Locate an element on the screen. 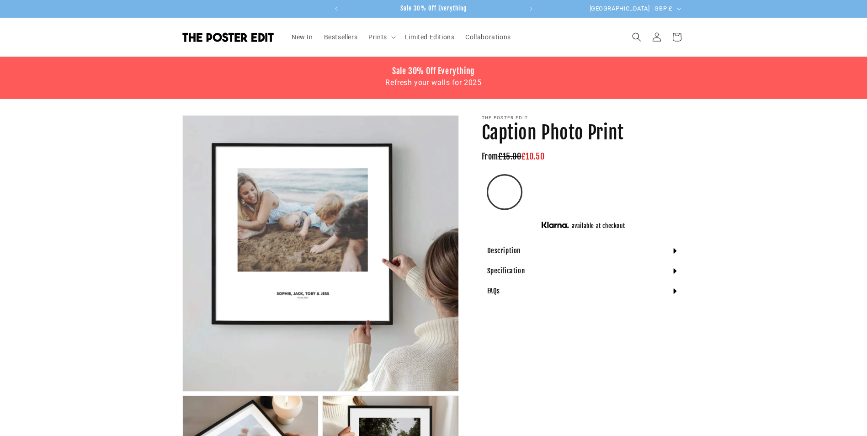  span: Sale 30% Off Everything is located at coordinates (433, 8).